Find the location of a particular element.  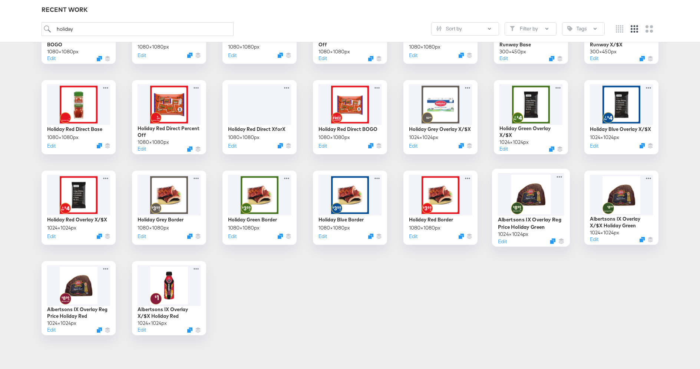

button: TagTags is located at coordinates (583, 29).